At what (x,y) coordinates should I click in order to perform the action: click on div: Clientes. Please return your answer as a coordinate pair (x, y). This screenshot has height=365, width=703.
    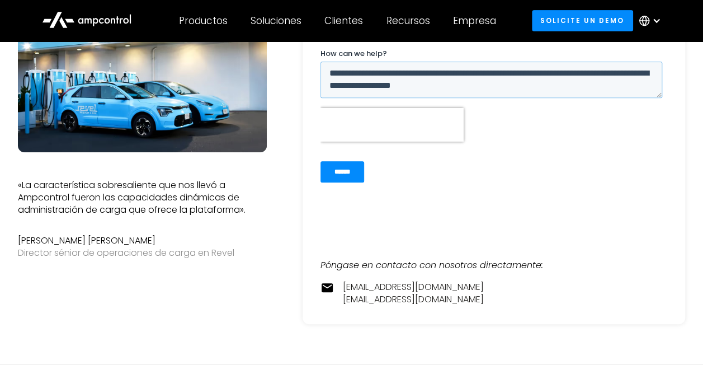
    Looking at the image, I should click on (343, 21).